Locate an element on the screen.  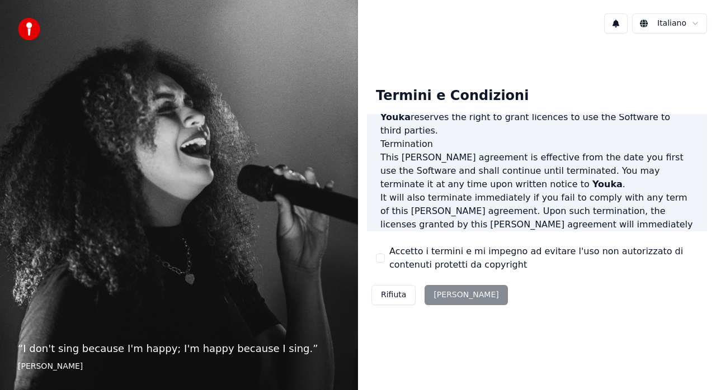
img: youka is located at coordinates (29, 29).